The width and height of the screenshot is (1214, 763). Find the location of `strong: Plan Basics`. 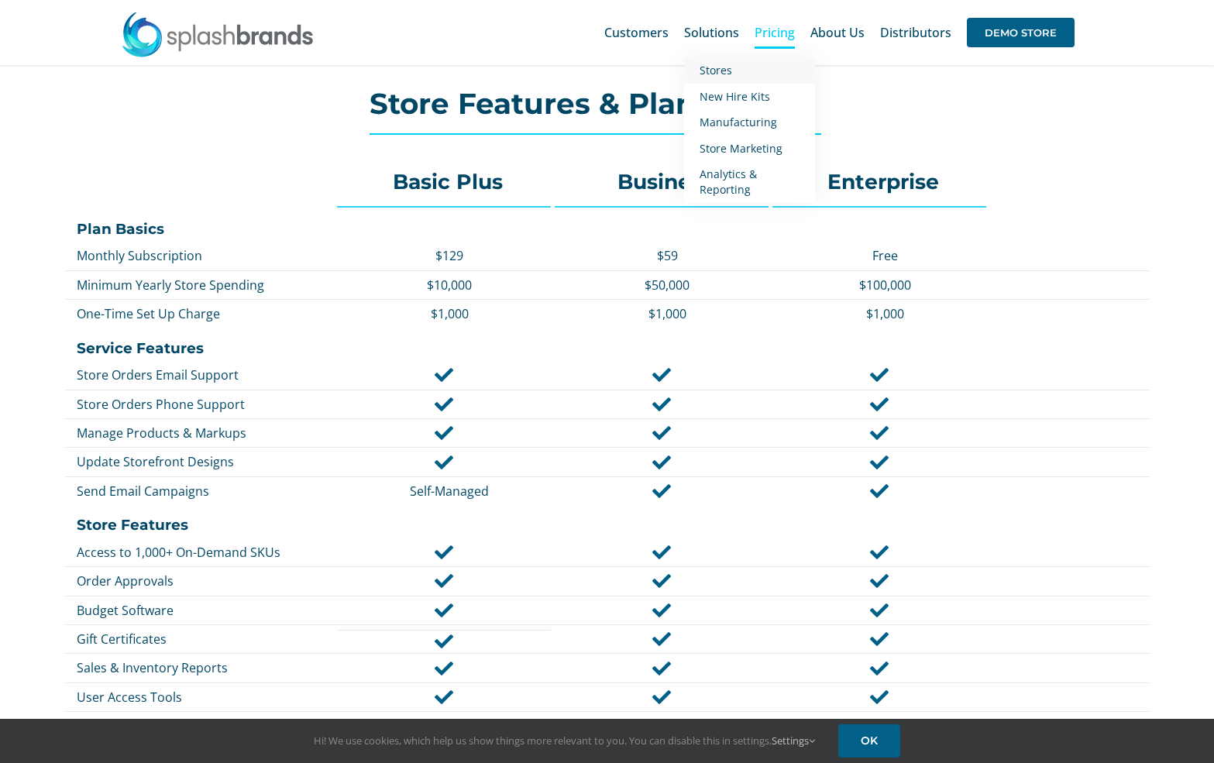

strong: Plan Basics is located at coordinates (120, 229).